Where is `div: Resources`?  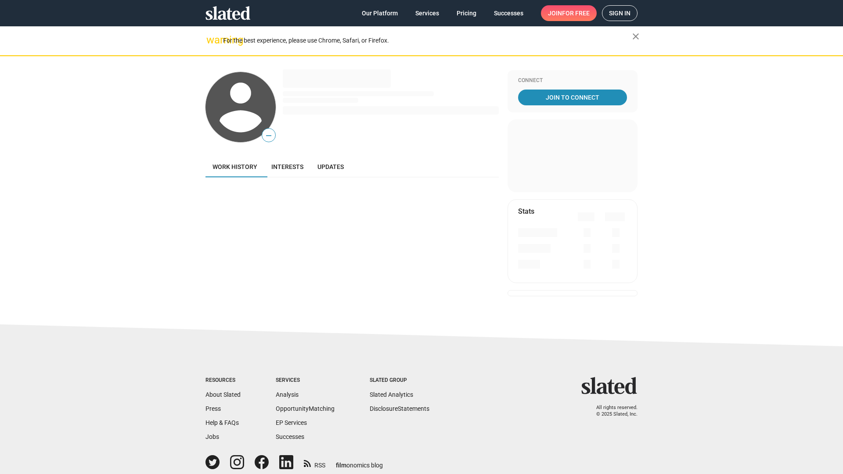
div: Resources is located at coordinates (223, 381).